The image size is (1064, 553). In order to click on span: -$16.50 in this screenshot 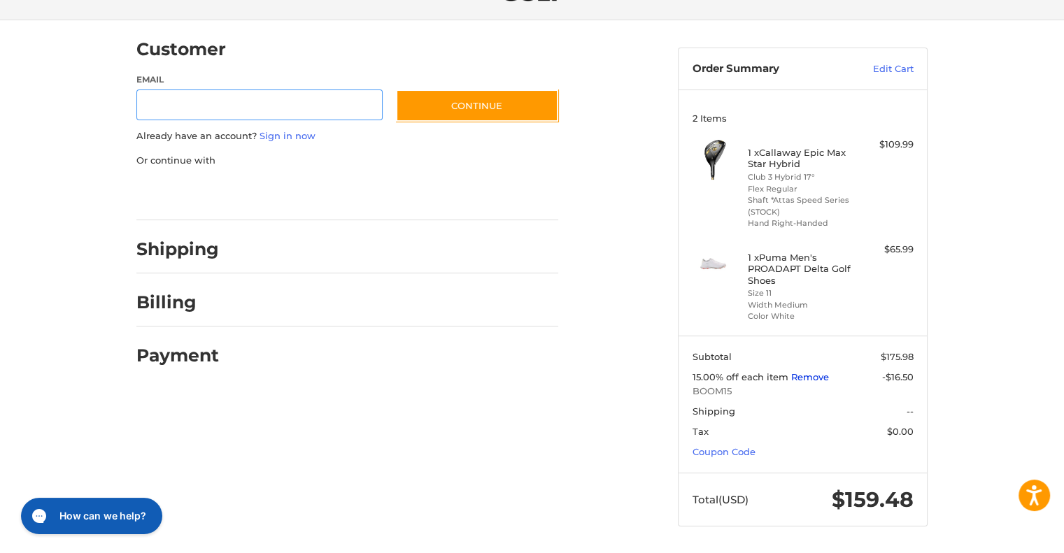, I will do `click(897, 377)`.